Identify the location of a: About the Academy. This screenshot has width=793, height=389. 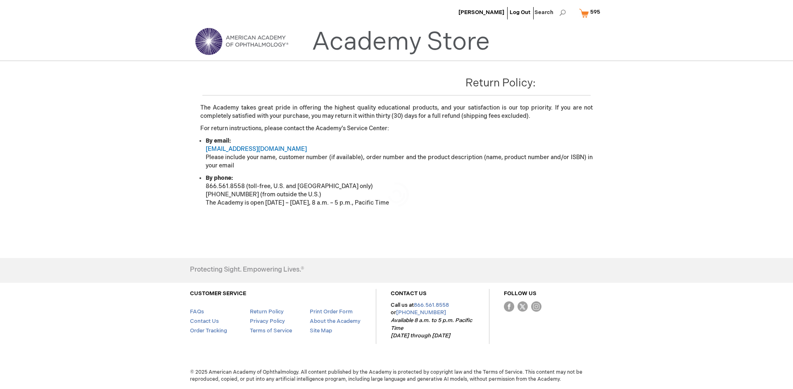
(335, 321).